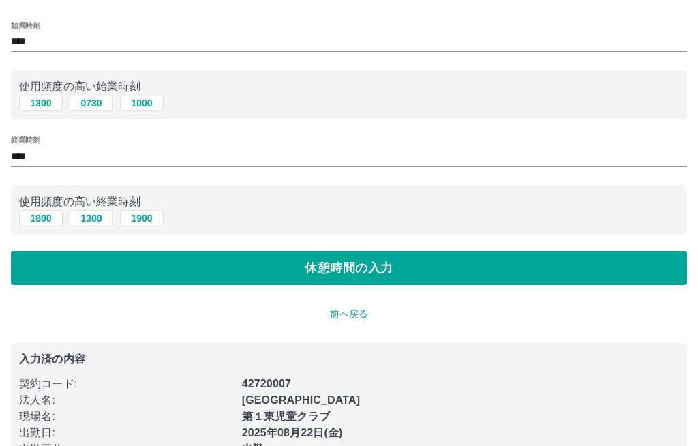  I want to click on p: 契約コード :, so click(126, 384).